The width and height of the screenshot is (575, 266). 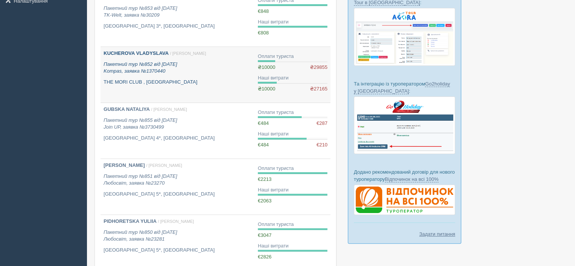 I want to click on p: Та інтеграцію із туроператором :, so click(x=404, y=87).